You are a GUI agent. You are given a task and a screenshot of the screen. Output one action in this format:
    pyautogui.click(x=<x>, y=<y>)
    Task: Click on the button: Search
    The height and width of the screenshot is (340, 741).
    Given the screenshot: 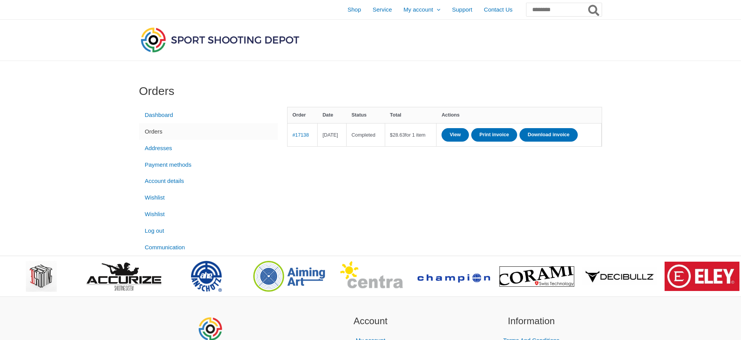 What is the action you would take?
    pyautogui.click(x=594, y=10)
    